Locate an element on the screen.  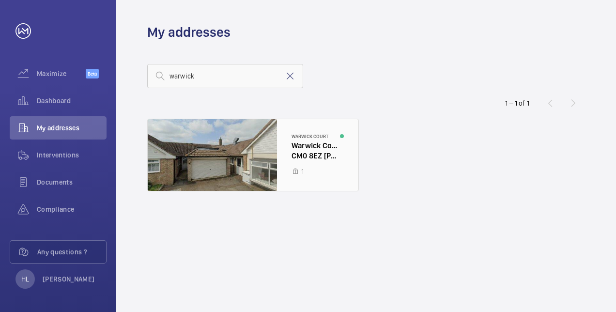
p: HL is located at coordinates (25, 279).